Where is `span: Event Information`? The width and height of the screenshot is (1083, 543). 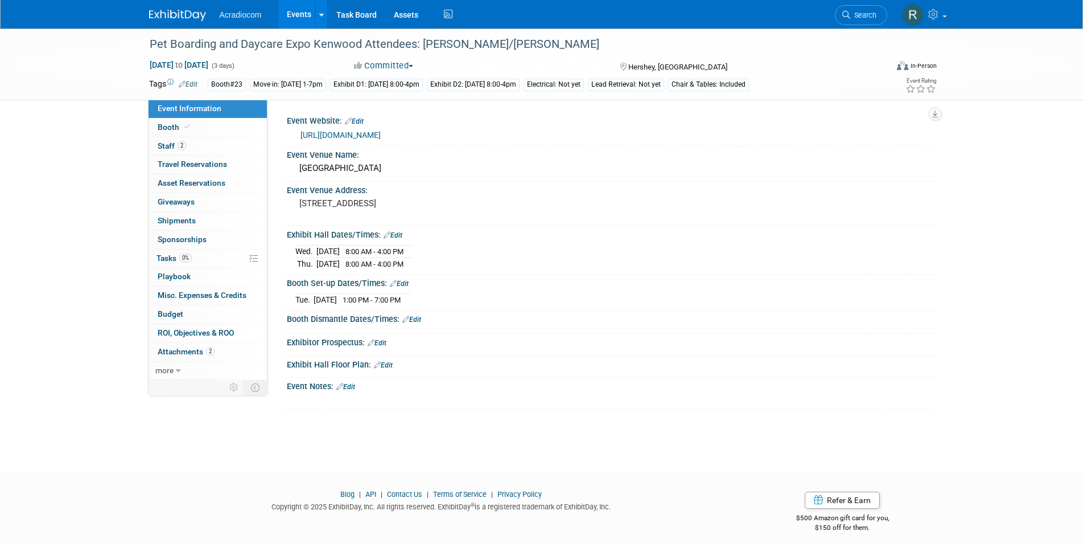 span: Event Information is located at coordinates (190, 108).